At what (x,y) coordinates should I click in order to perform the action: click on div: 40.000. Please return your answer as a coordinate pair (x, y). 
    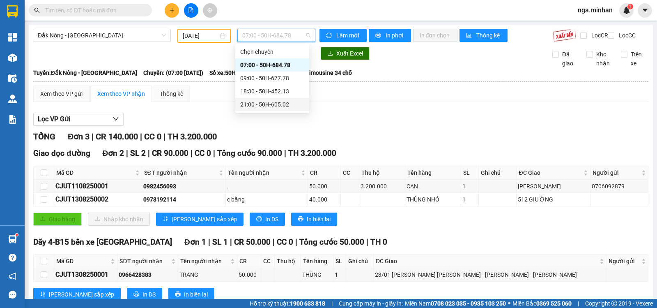
    Looking at the image, I should click on (324, 199).